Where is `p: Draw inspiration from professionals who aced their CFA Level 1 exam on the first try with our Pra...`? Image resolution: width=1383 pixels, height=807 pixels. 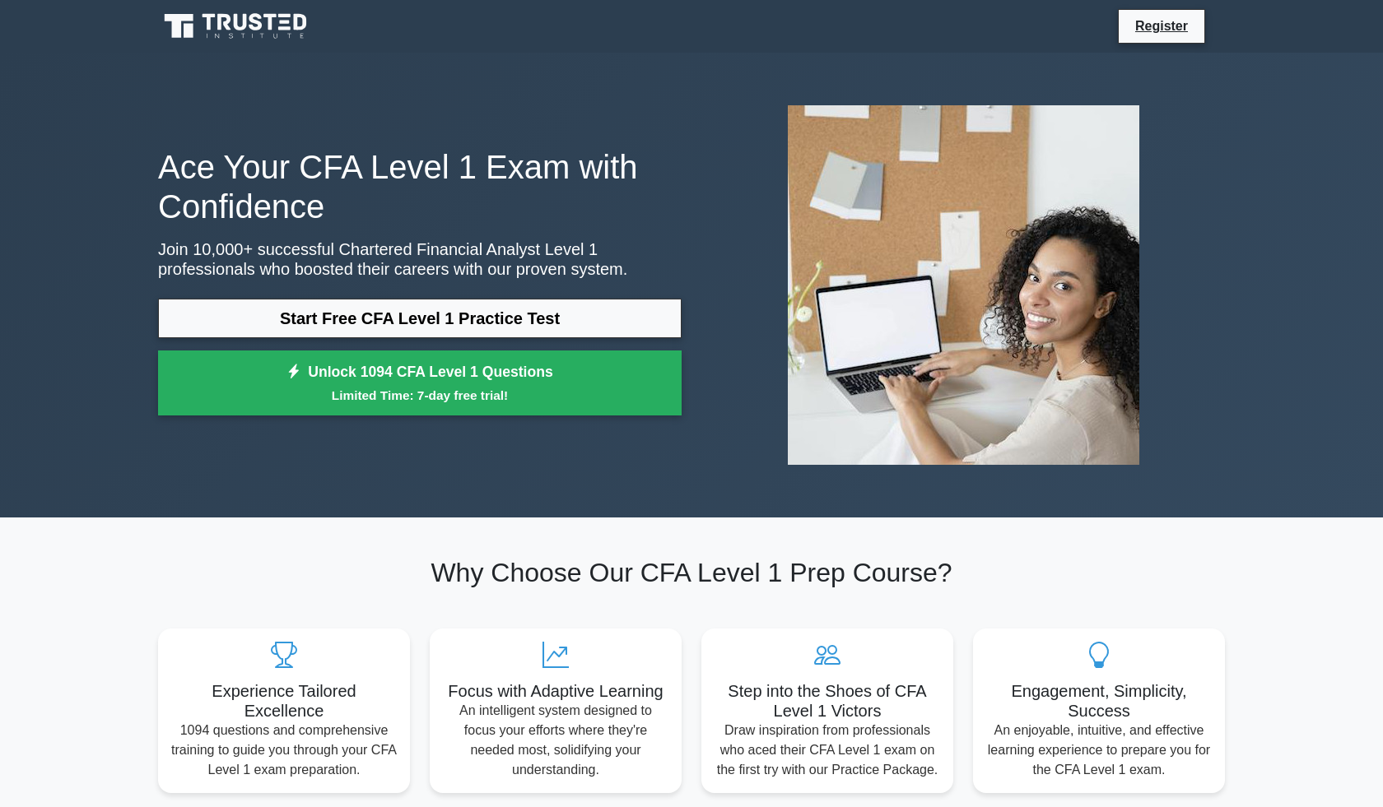
p: Draw inspiration from professionals who aced their CFA Level 1 exam on the first try with our Pra... is located at coordinates (827, 751).